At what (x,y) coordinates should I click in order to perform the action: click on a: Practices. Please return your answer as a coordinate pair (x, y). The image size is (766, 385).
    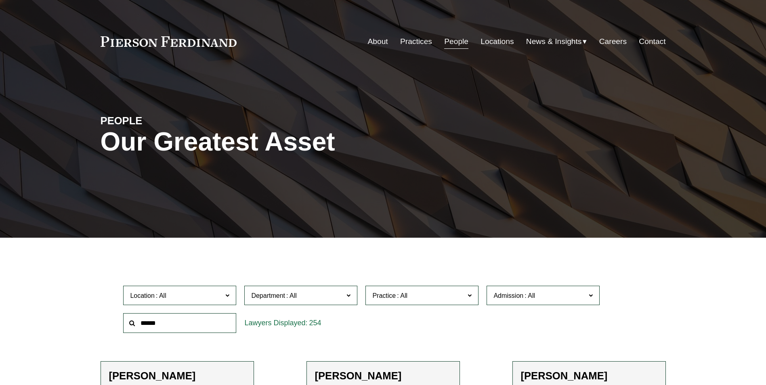
    Looking at the image, I should click on (416, 42).